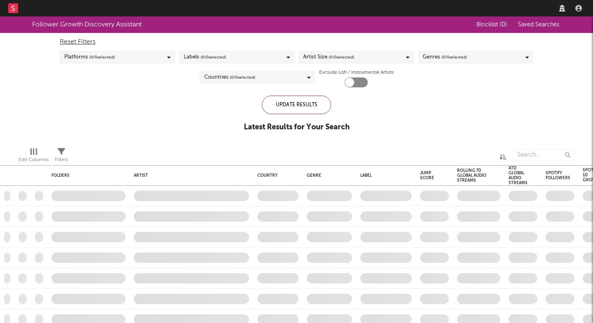  Describe the element at coordinates (356, 72) in the screenshot. I see `label: Exclude Lofi / Instrumental Artists` at that location.